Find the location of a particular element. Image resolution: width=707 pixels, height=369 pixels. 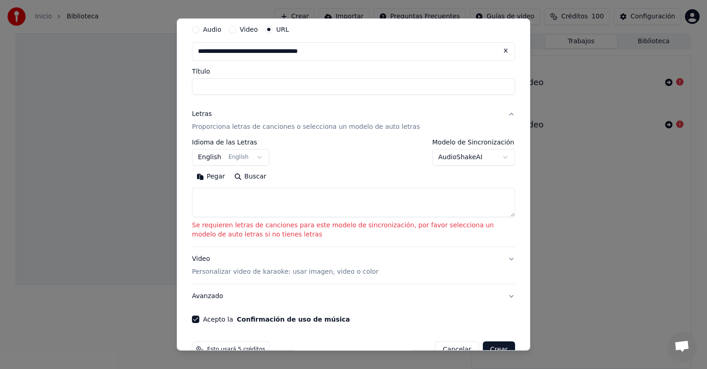

span: Esto usará 5 créditos is located at coordinates (236, 350).